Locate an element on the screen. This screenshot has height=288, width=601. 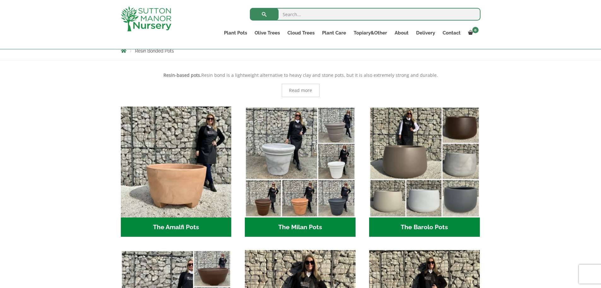
input: Search... is located at coordinates (365, 14).